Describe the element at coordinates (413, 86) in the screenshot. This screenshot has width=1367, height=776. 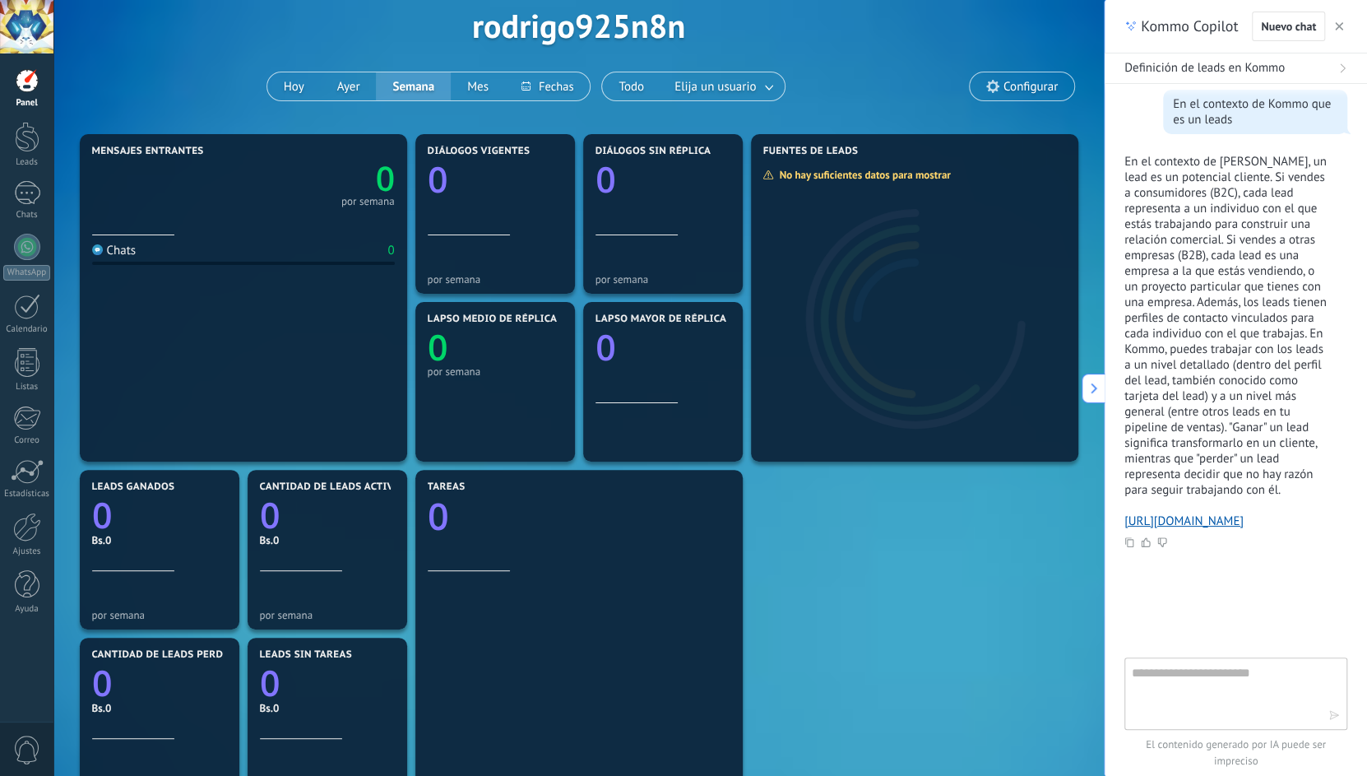
I see `button: Semana` at that location.